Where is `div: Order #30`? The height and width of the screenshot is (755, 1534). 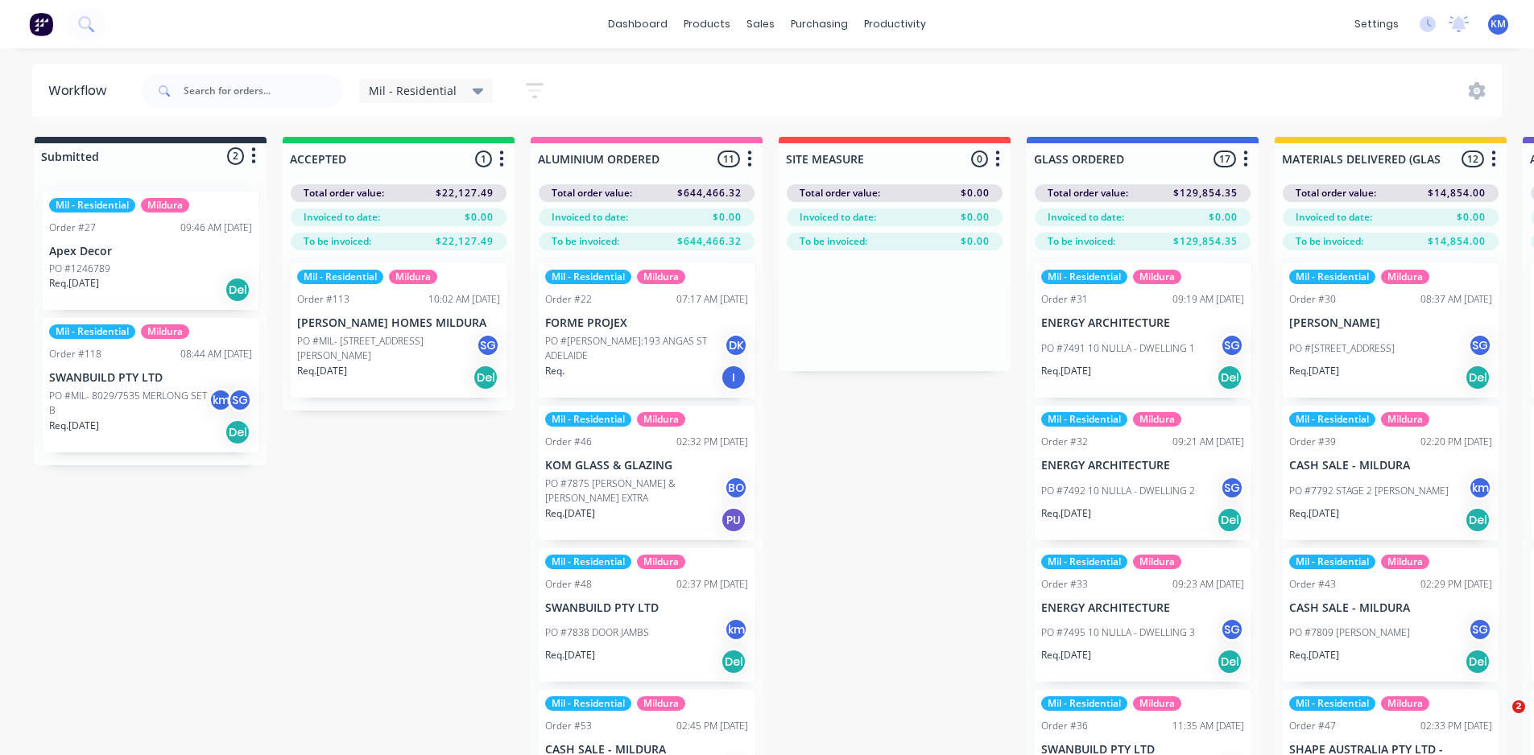
div: Order #30 is located at coordinates (1312, 299).